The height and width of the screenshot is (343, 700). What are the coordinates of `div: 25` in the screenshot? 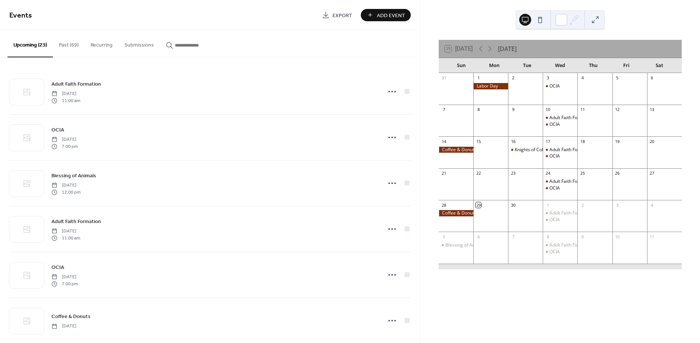 It's located at (583, 173).